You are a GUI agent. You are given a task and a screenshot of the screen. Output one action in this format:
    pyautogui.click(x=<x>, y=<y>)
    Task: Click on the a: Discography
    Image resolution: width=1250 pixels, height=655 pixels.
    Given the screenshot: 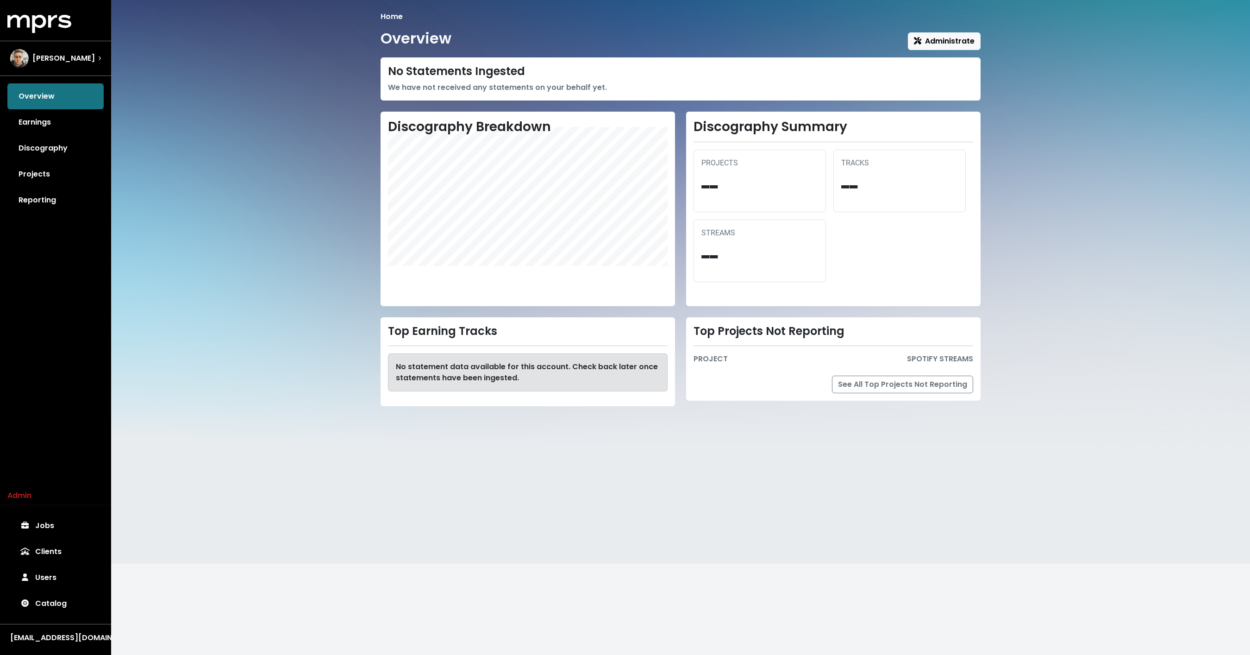 What is the action you would take?
    pyautogui.click(x=56, y=148)
    